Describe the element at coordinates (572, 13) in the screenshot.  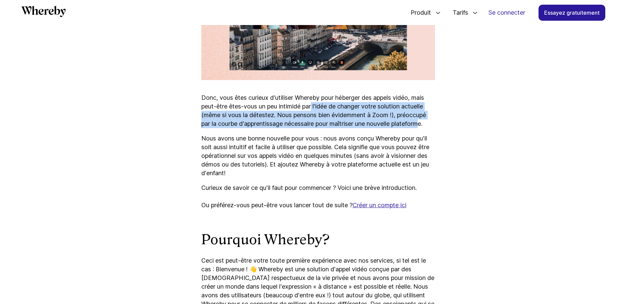
I see `a: Essayez gratuitement` at that location.